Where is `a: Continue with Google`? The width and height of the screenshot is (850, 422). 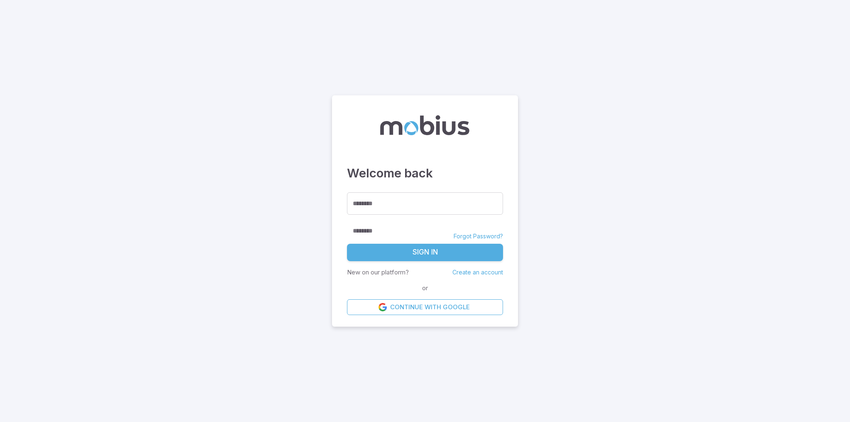
a: Continue with Google is located at coordinates (425, 307).